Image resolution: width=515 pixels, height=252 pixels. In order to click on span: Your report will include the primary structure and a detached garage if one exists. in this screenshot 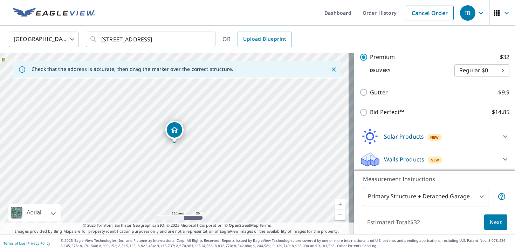, I will do `click(502, 196)`.